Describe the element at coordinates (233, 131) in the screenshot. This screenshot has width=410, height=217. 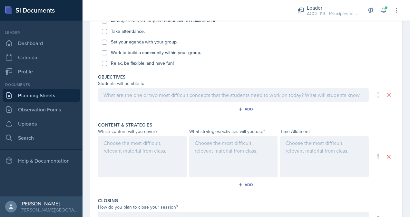
I see `div: What strategies/activities will you use?` at that location.